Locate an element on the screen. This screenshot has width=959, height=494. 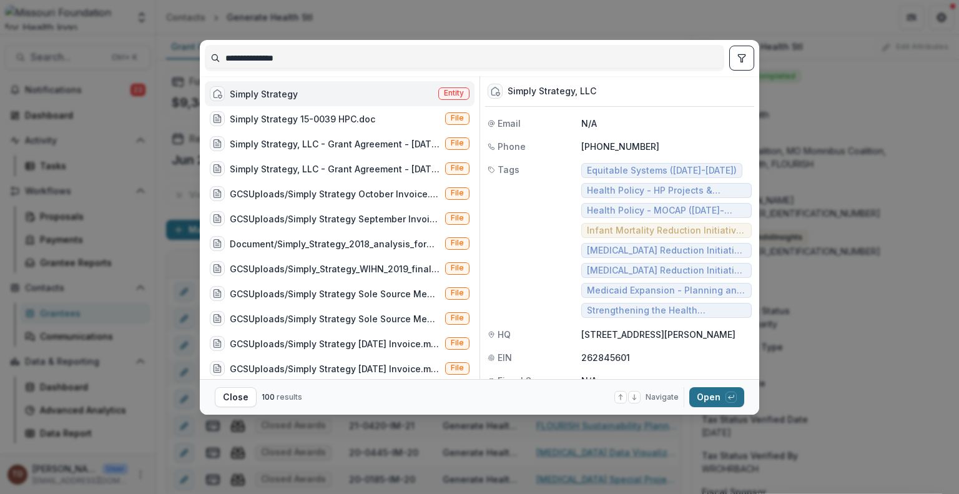
div: Simply Strategy, LLC is located at coordinates (552, 91).